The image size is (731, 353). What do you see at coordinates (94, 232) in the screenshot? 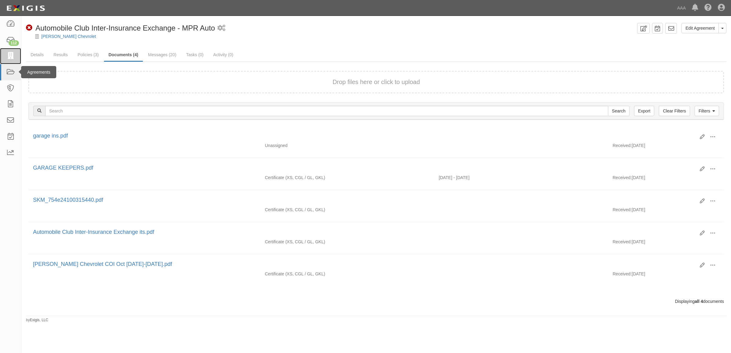
I see `a: Automobile Club Inter-Insurance Exchange its.pdf` at bounding box center [94, 232].